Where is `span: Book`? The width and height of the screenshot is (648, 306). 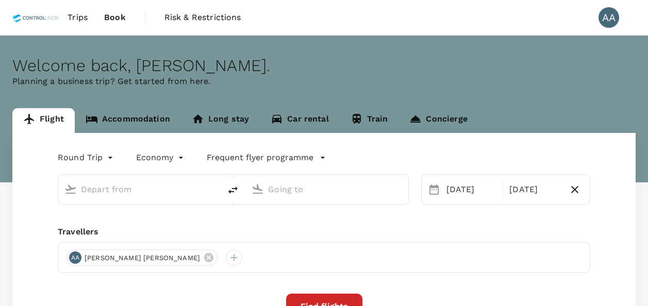
span: Book is located at coordinates (115, 18).